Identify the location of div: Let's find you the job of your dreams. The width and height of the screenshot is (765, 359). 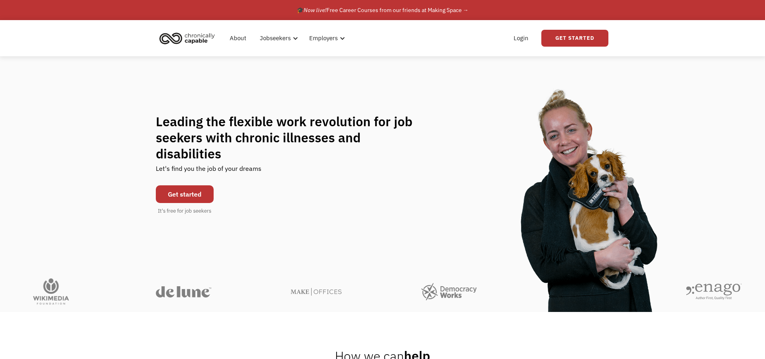
(208, 171).